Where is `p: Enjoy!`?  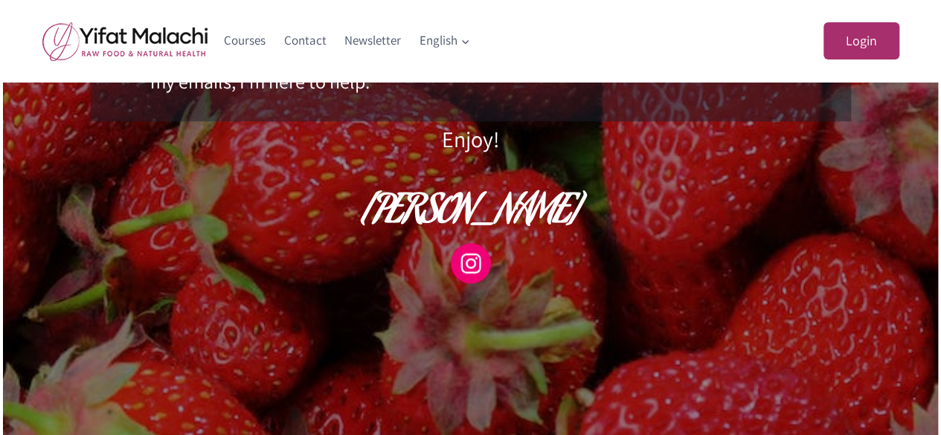 p: Enjoy! is located at coordinates (471, 139).